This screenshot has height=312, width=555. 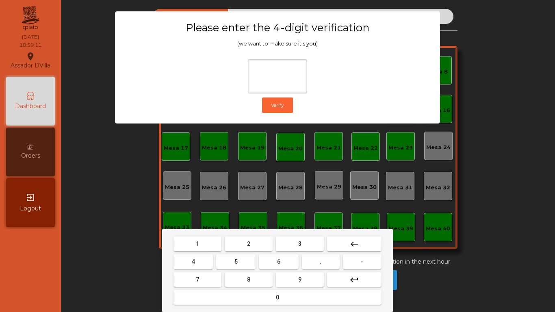 I want to click on span: 9, so click(x=300, y=280).